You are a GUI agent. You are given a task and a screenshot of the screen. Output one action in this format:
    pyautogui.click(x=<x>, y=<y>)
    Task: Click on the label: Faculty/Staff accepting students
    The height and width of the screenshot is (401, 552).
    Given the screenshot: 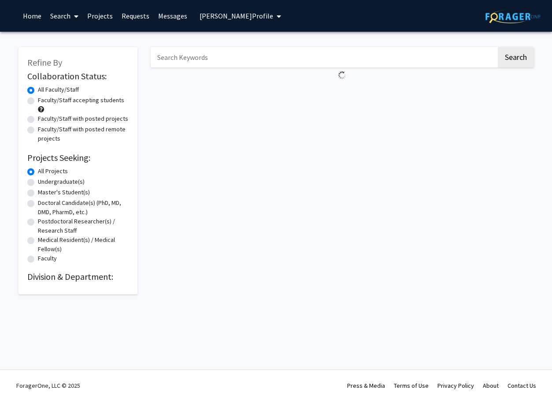 What is the action you would take?
    pyautogui.click(x=81, y=100)
    